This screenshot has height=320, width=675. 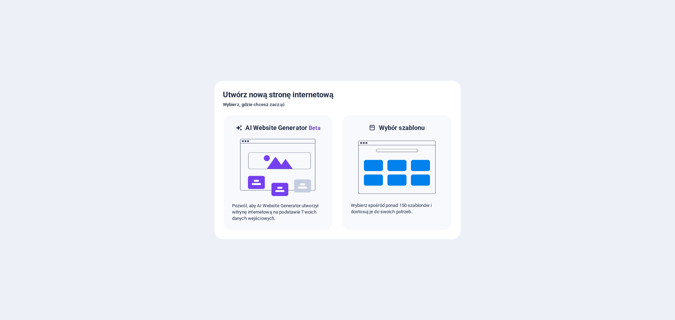 I want to click on h5: Utwórz nową stronę internetową, so click(x=338, y=95).